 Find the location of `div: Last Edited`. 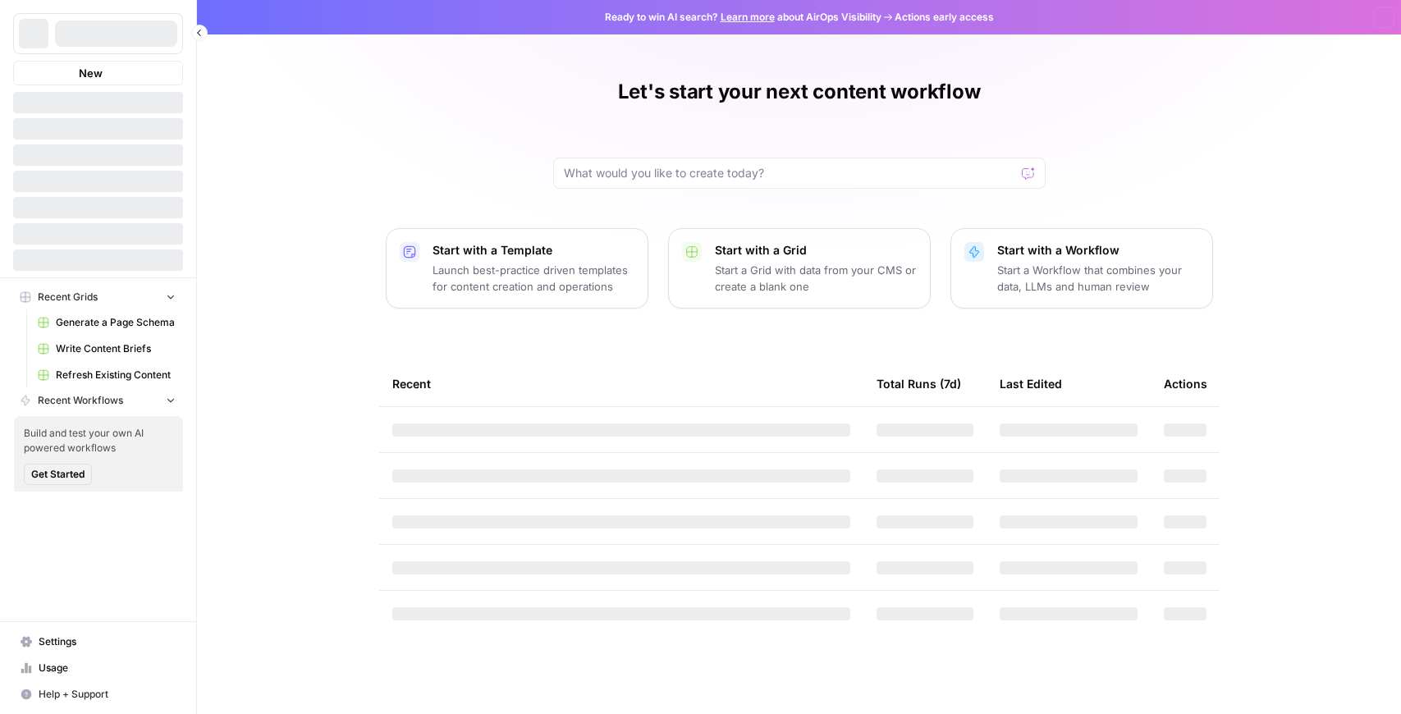

div: Last Edited is located at coordinates (1031, 383).